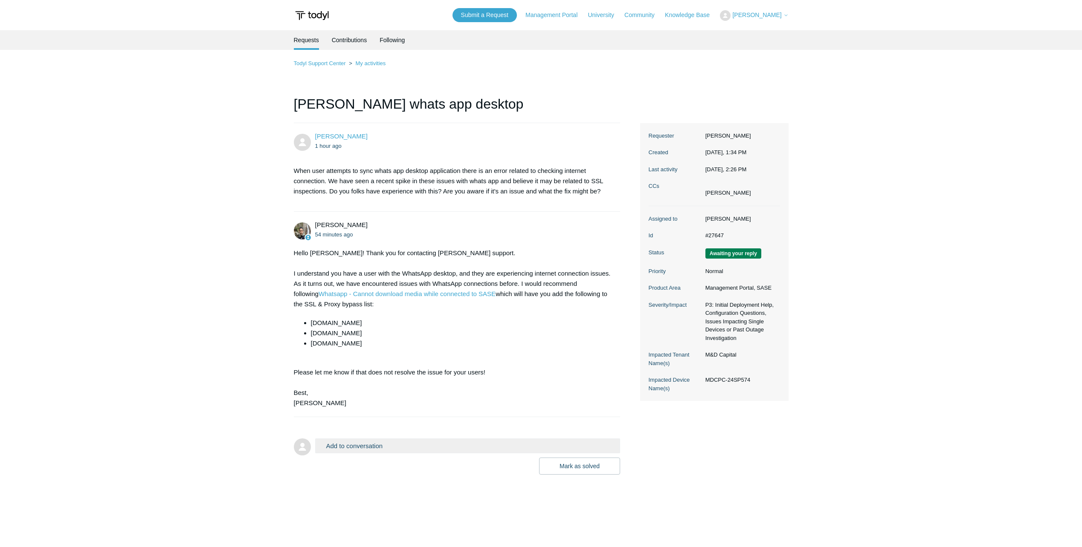 The image size is (1082, 547). Describe the element at coordinates (675, 253) in the screenshot. I see `dt: Status` at that location.